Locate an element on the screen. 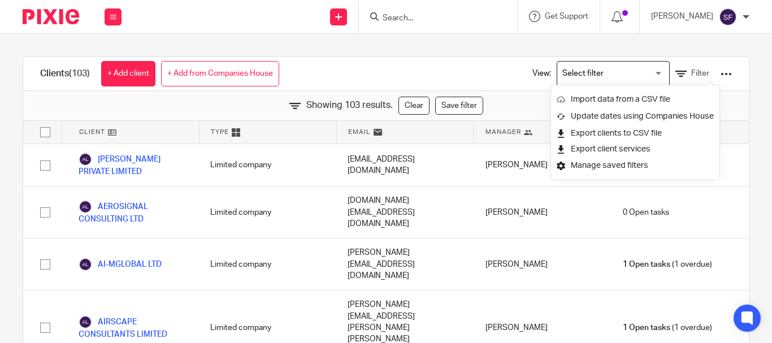 The image size is (772, 343). a: + Add client is located at coordinates (128, 73).